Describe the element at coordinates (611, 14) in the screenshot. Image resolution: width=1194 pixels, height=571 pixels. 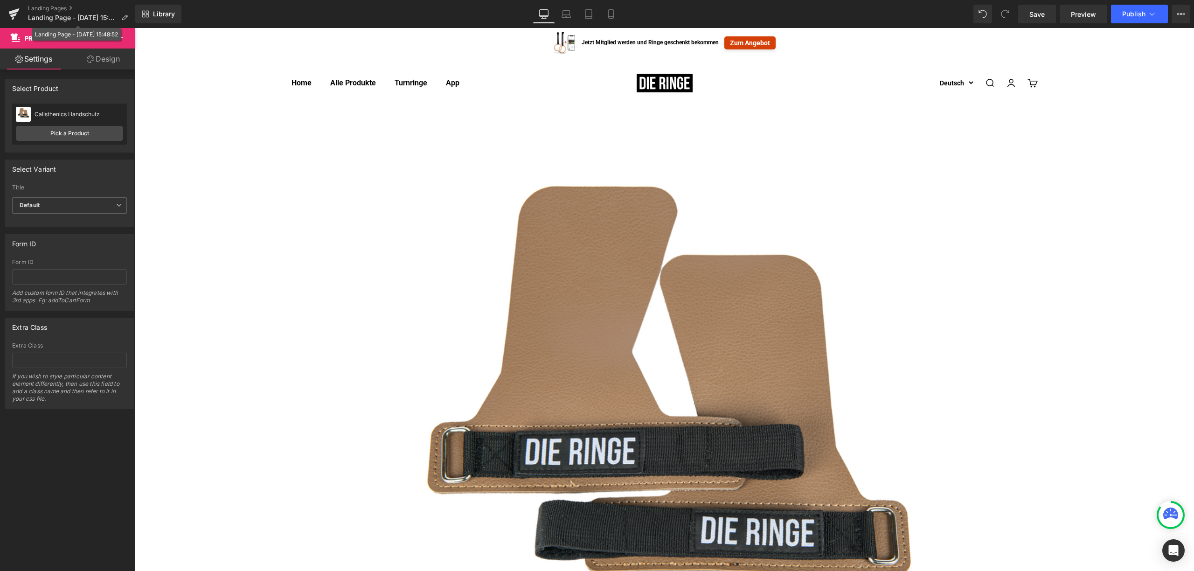
I see `a: Mobile` at that location.